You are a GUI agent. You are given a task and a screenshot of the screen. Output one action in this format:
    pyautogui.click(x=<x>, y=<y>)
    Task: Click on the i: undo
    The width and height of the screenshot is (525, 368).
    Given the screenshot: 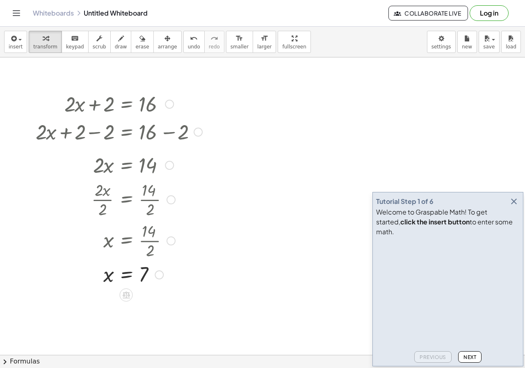 What is the action you would take?
    pyautogui.click(x=194, y=39)
    